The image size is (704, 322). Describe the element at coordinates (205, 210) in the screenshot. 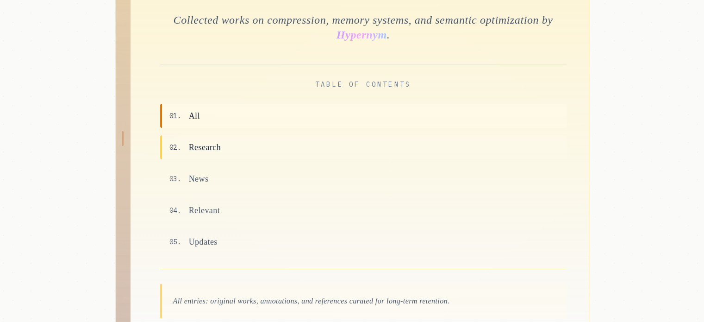

I see `span: Relevant` at that location.